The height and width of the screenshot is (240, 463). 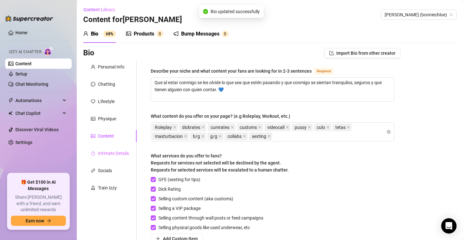 What do you see at coordinates (225, 34) in the screenshot?
I see `sup: 0` at bounding box center [225, 34].